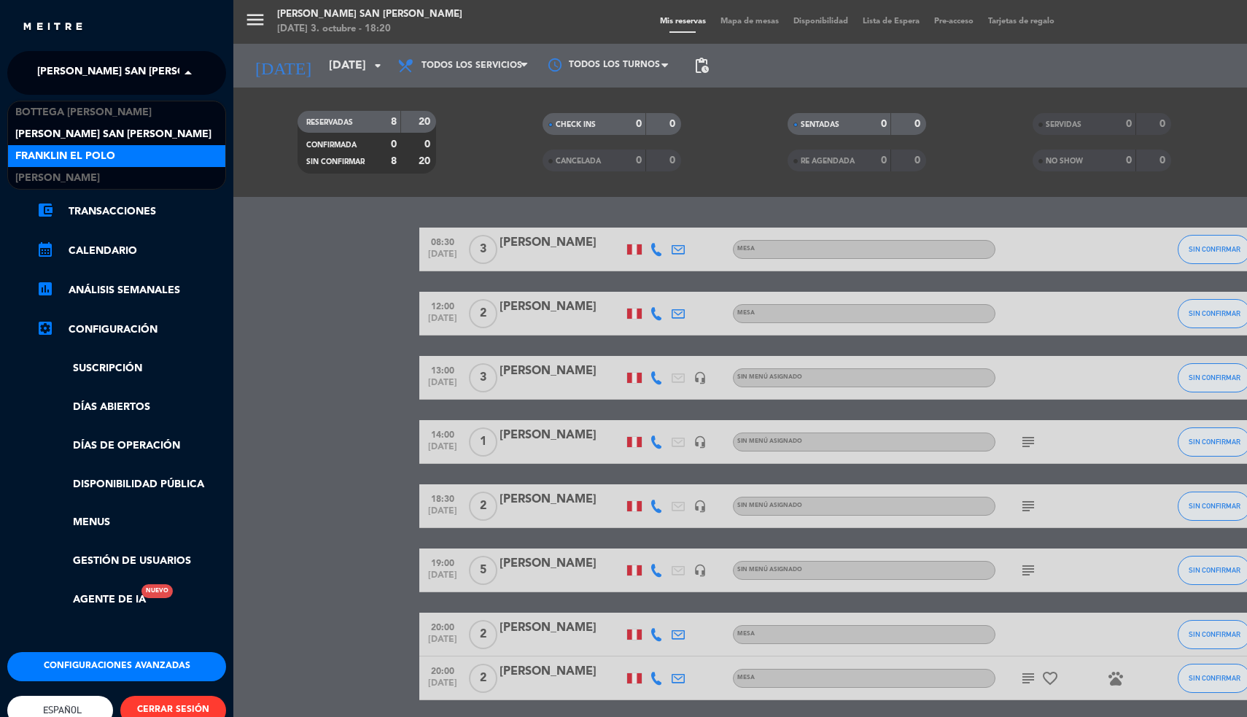 The width and height of the screenshot is (1247, 717). What do you see at coordinates (45, 249) in the screenshot?
I see `i: calendar_month` at bounding box center [45, 249].